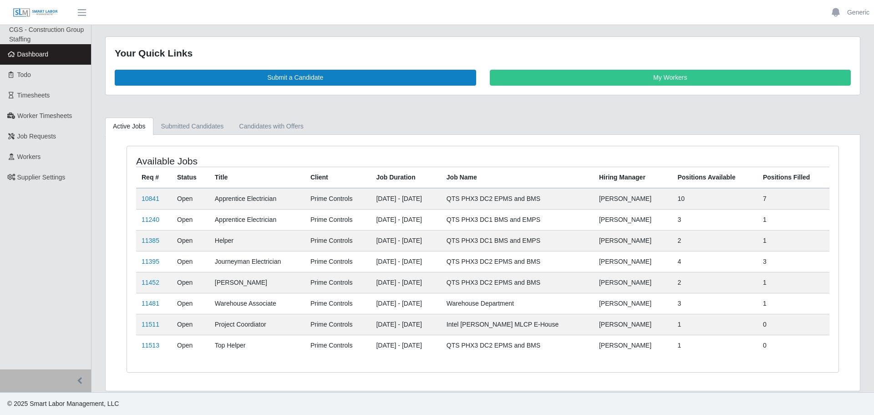  Describe the element at coordinates (271, 126) in the screenshot. I see `a: Candidates with Offers` at that location.